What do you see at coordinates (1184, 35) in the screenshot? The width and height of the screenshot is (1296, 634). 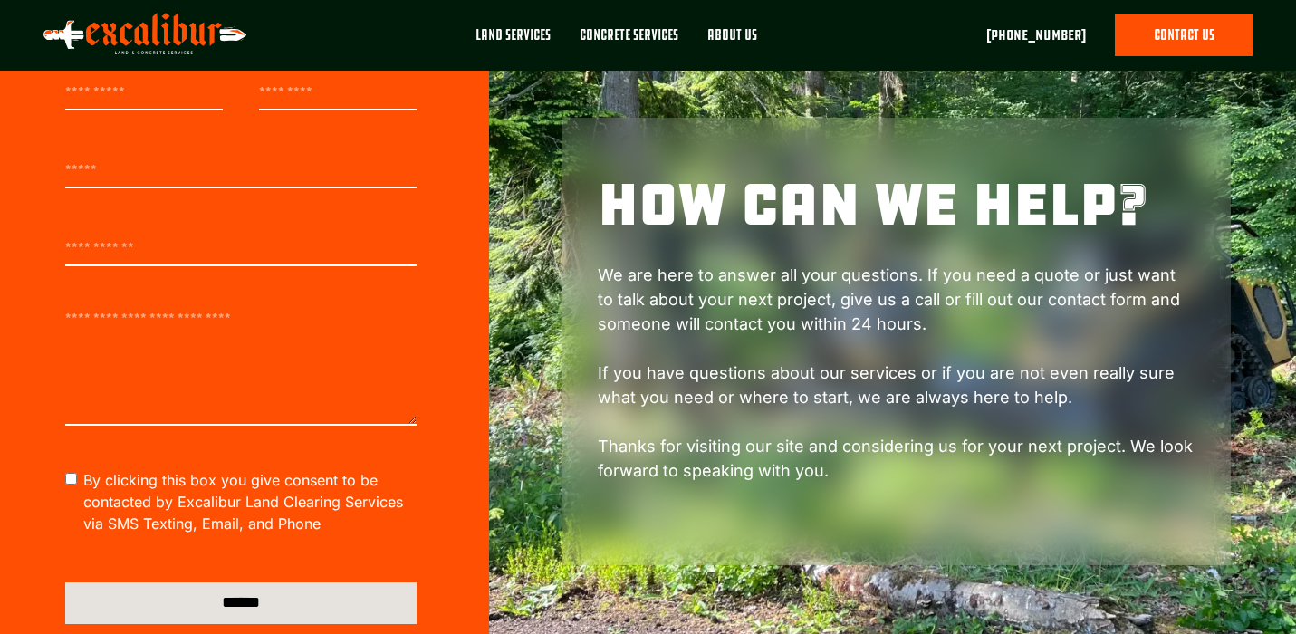 I see `a: contact us` at bounding box center [1184, 35].